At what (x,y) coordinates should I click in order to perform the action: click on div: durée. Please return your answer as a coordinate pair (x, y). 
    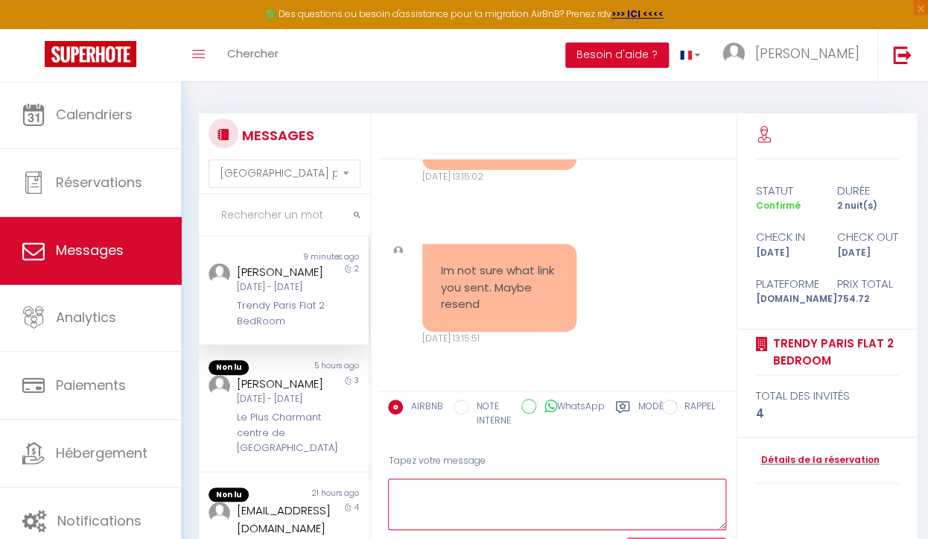
    Looking at the image, I should click on (869, 191).